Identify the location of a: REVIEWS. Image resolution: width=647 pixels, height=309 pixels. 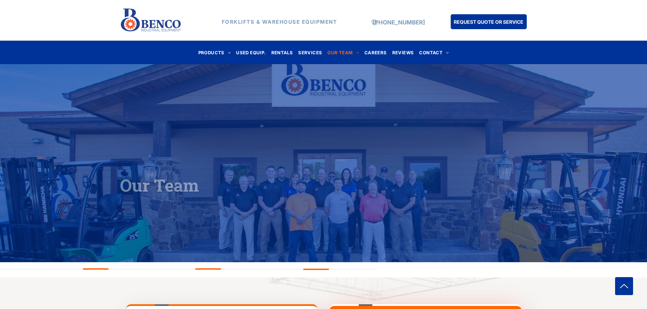
(403, 52).